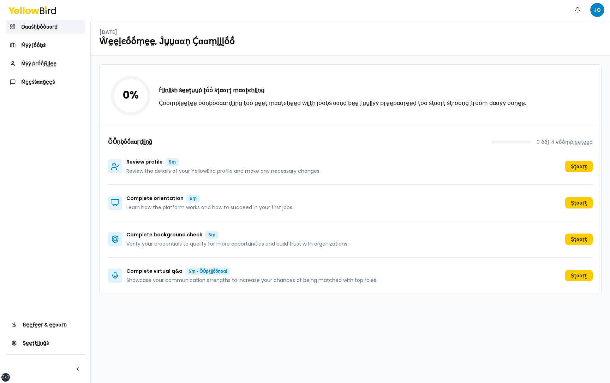 Image resolution: width=610 pixels, height=383 pixels. Describe the element at coordinates (208, 271) in the screenshot. I see `div: 5ṃ • ṎṎṗţḭḭṓṓṇααḽ` at that location.